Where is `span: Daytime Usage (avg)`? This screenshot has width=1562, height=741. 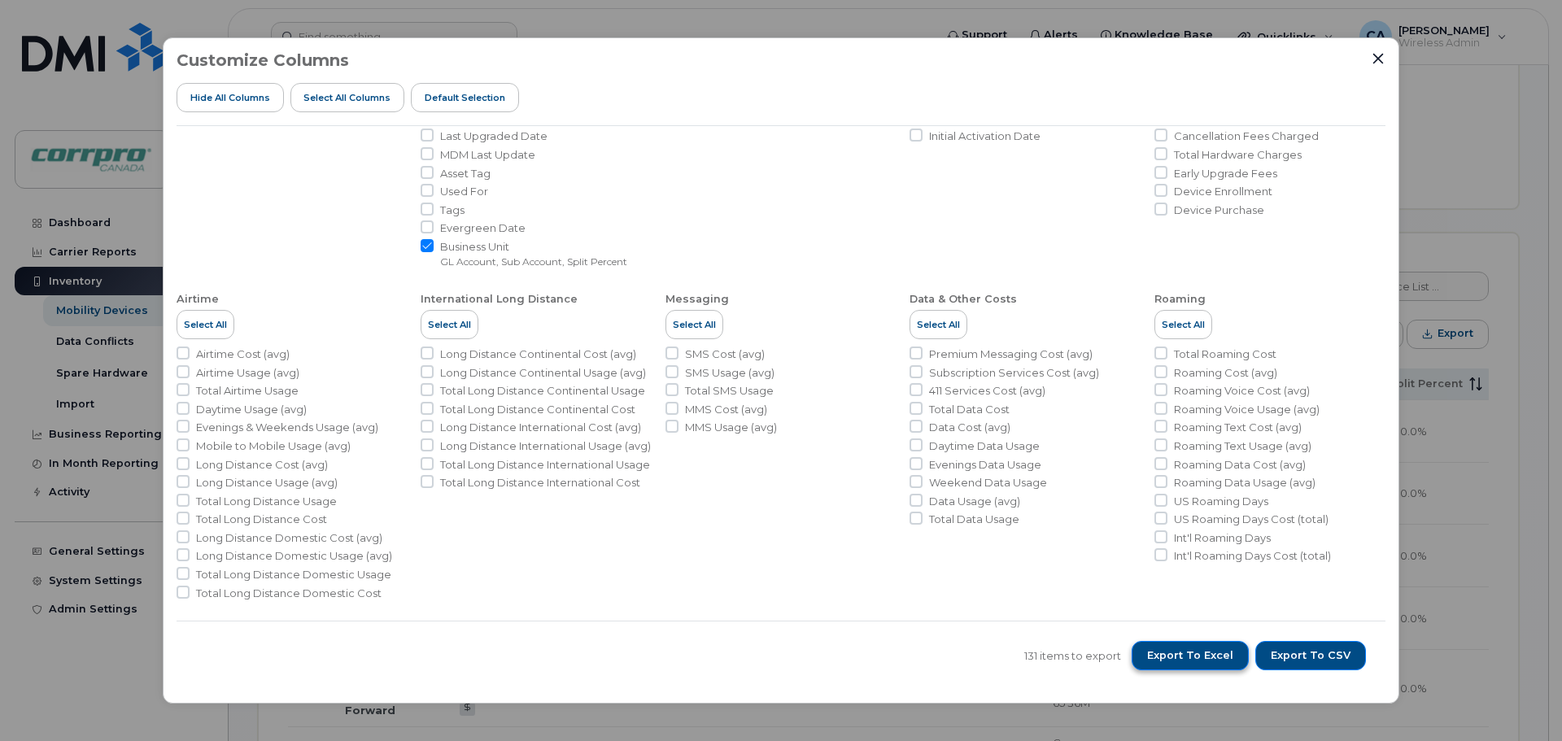
span: Daytime Usage (avg) is located at coordinates (251, 409).